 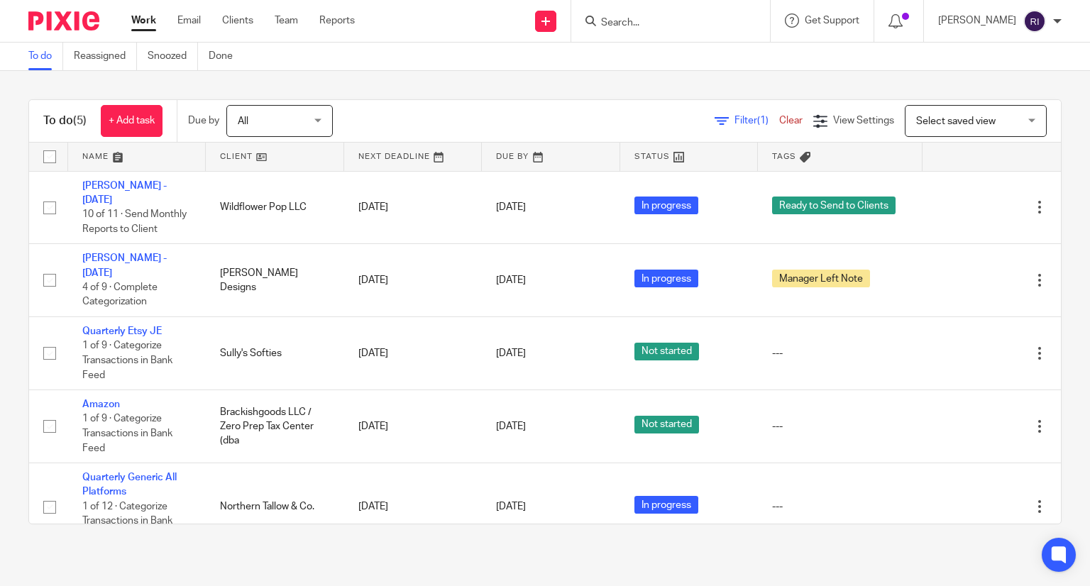 I want to click on a: Reports, so click(x=337, y=21).